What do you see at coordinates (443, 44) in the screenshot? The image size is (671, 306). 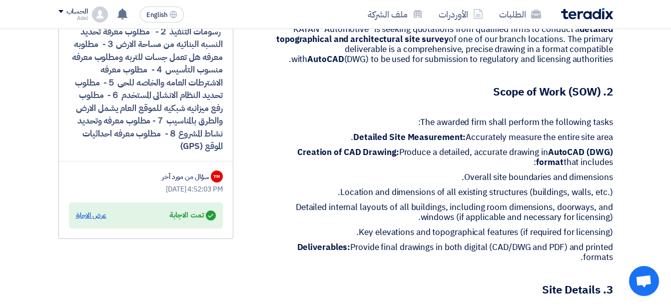 I see `p: KAYAN "Automotive" is seeking quotations from qualified firms to conduct a of one of our branch l...` at bounding box center [443, 44].